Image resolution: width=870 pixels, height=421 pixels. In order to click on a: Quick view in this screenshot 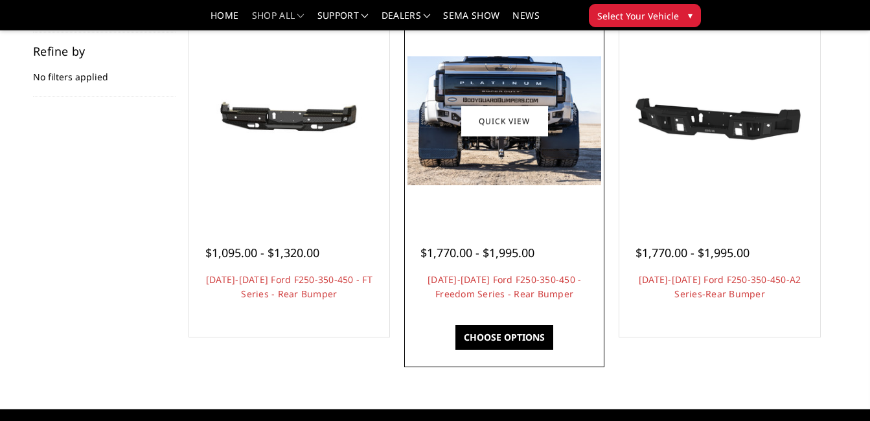, I will do `click(505, 120)`.